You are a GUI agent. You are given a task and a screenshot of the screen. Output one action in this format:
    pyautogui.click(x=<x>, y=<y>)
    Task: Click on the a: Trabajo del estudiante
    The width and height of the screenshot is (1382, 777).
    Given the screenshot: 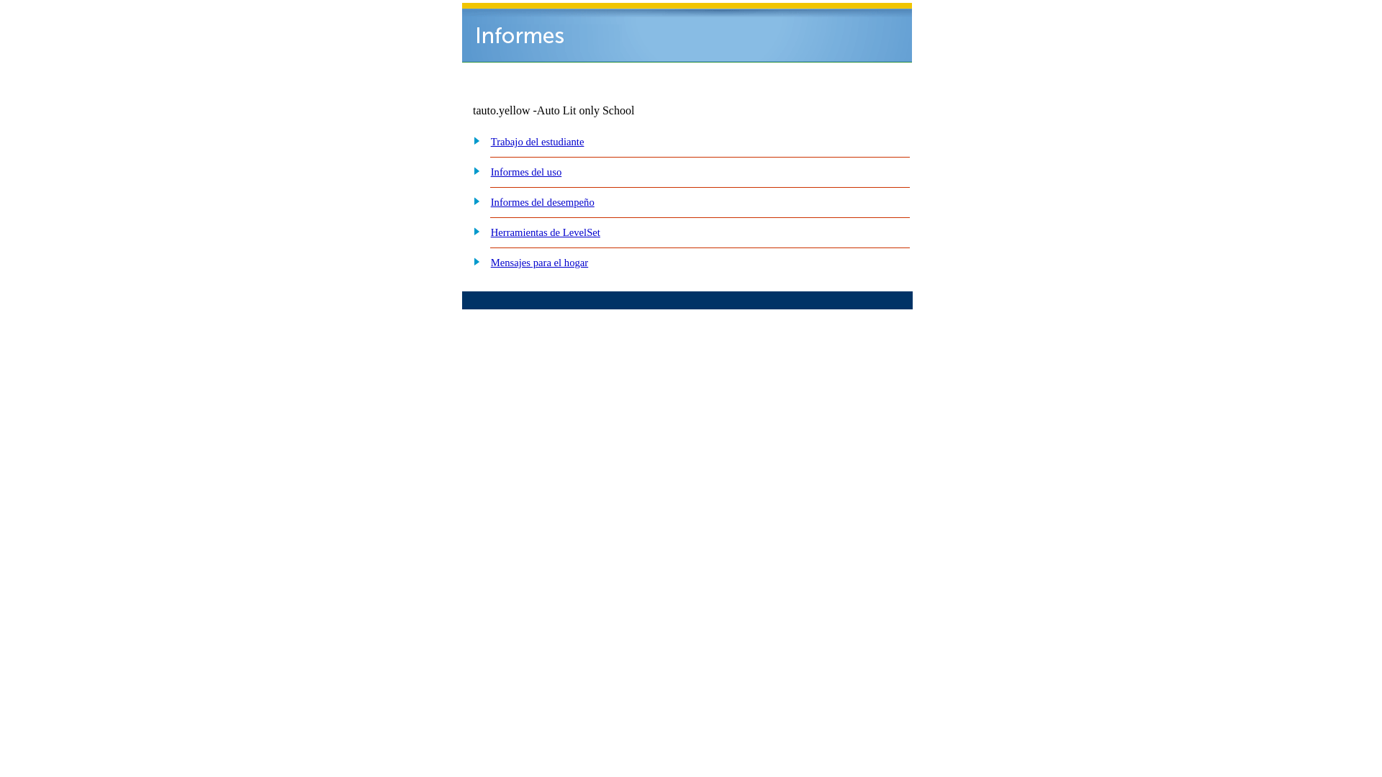 What is the action you would take?
    pyautogui.click(x=538, y=142)
    